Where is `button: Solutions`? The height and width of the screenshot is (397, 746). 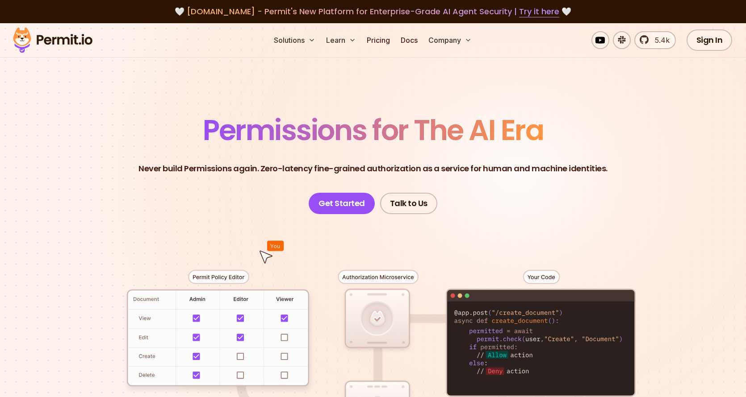
button: Solutions is located at coordinates (294, 40).